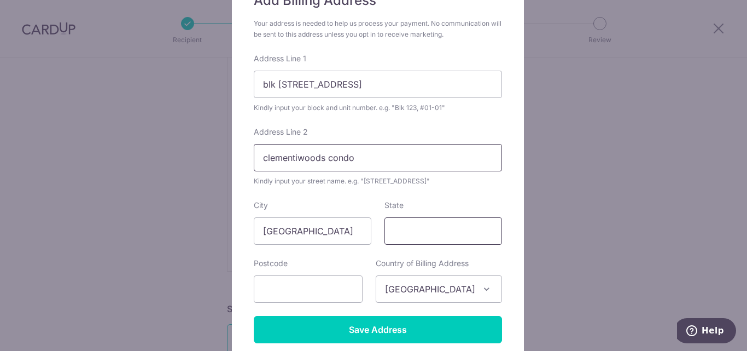  What do you see at coordinates (280, 59) in the screenshot?
I see `label: Address Line 1` at bounding box center [280, 59].